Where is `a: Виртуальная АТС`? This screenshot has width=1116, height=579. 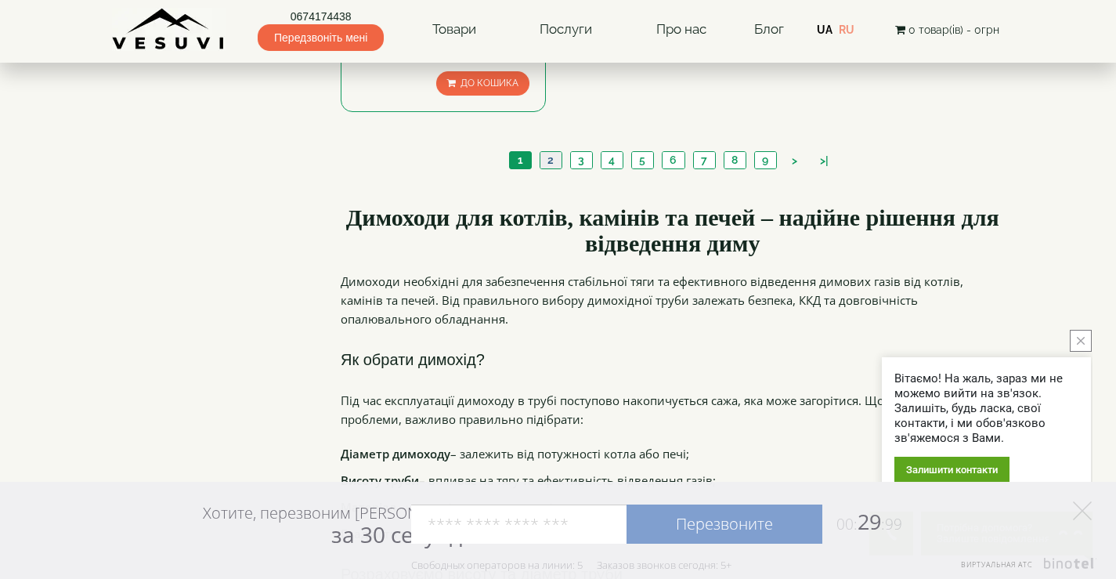
a: Виртуальная АТС is located at coordinates (1024, 568).